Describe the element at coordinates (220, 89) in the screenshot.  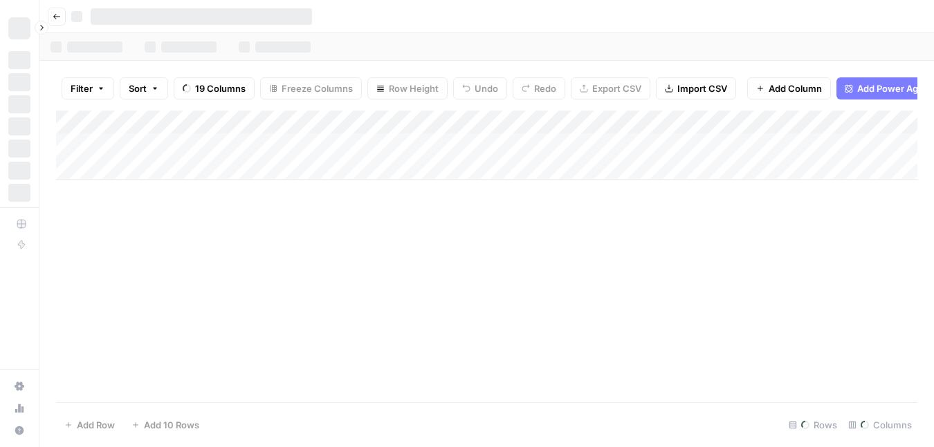
I see `span: 19 Columns` at that location.